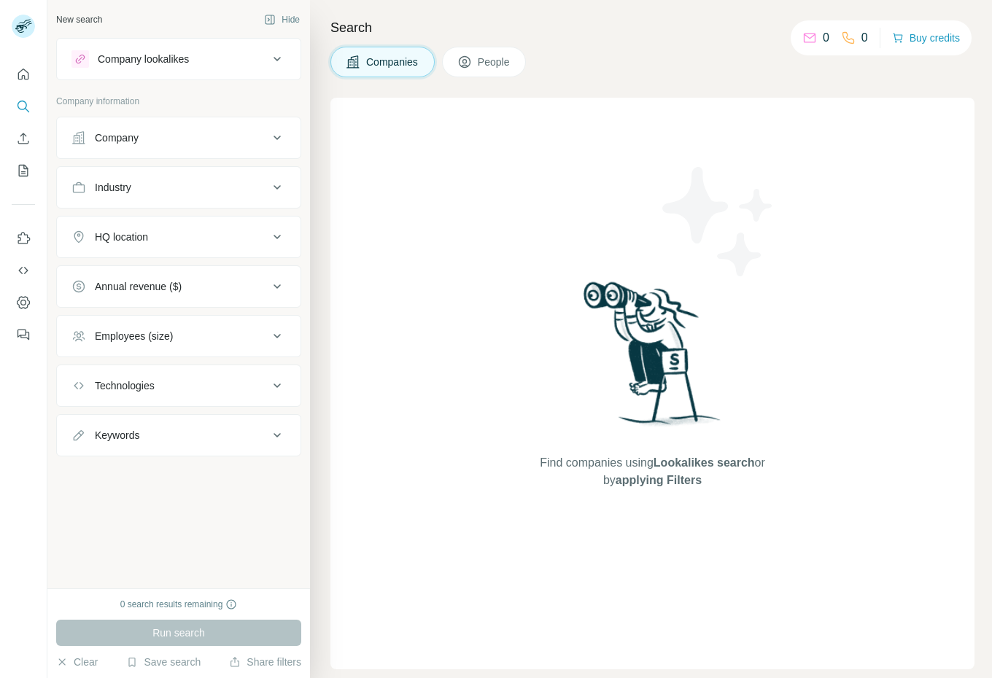  I want to click on div: Industry, so click(113, 187).